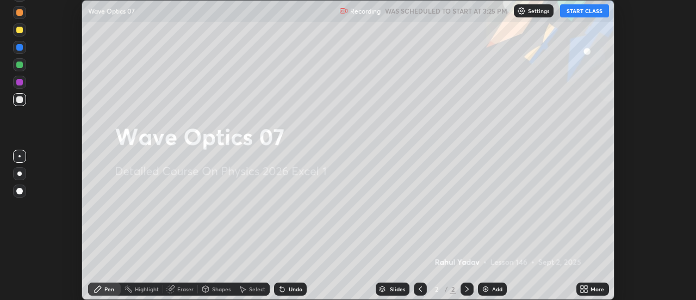 This screenshot has width=696, height=300. What do you see at coordinates (539, 11) in the screenshot?
I see `p: Settings` at bounding box center [539, 11].